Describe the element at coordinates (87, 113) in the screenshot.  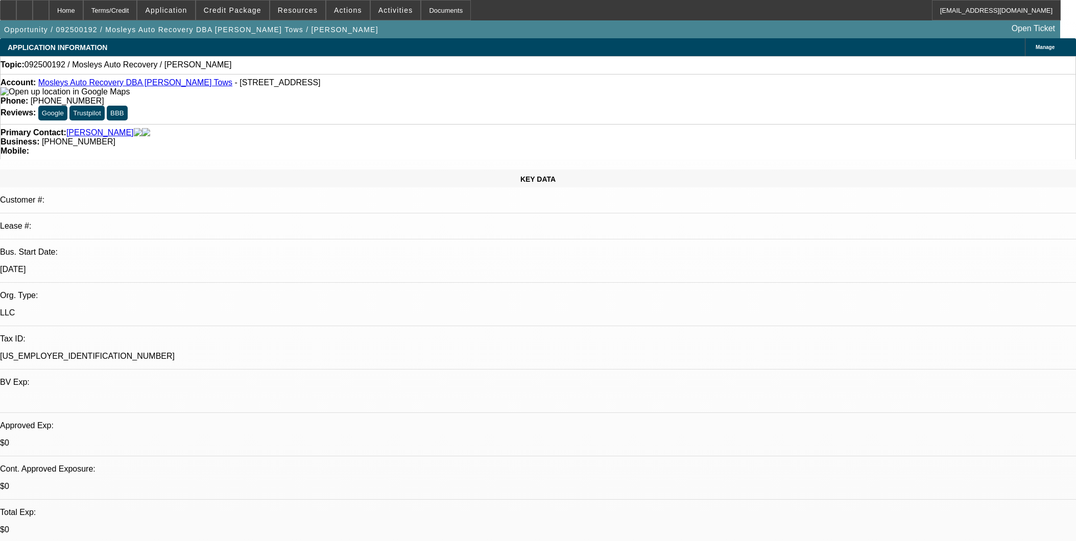
I see `button: Trustpilot` at that location.